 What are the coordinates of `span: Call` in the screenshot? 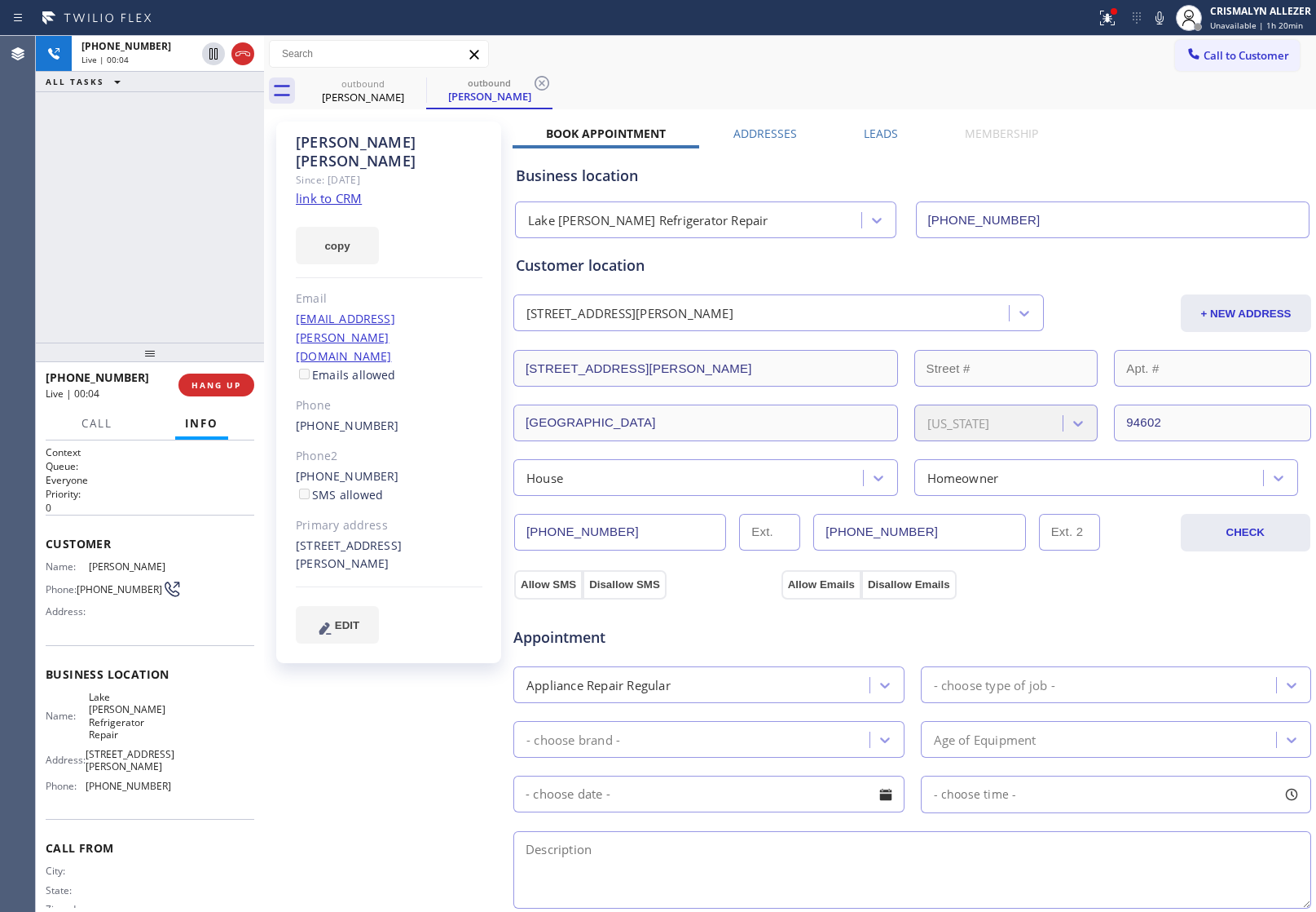 It's located at (97, 424).